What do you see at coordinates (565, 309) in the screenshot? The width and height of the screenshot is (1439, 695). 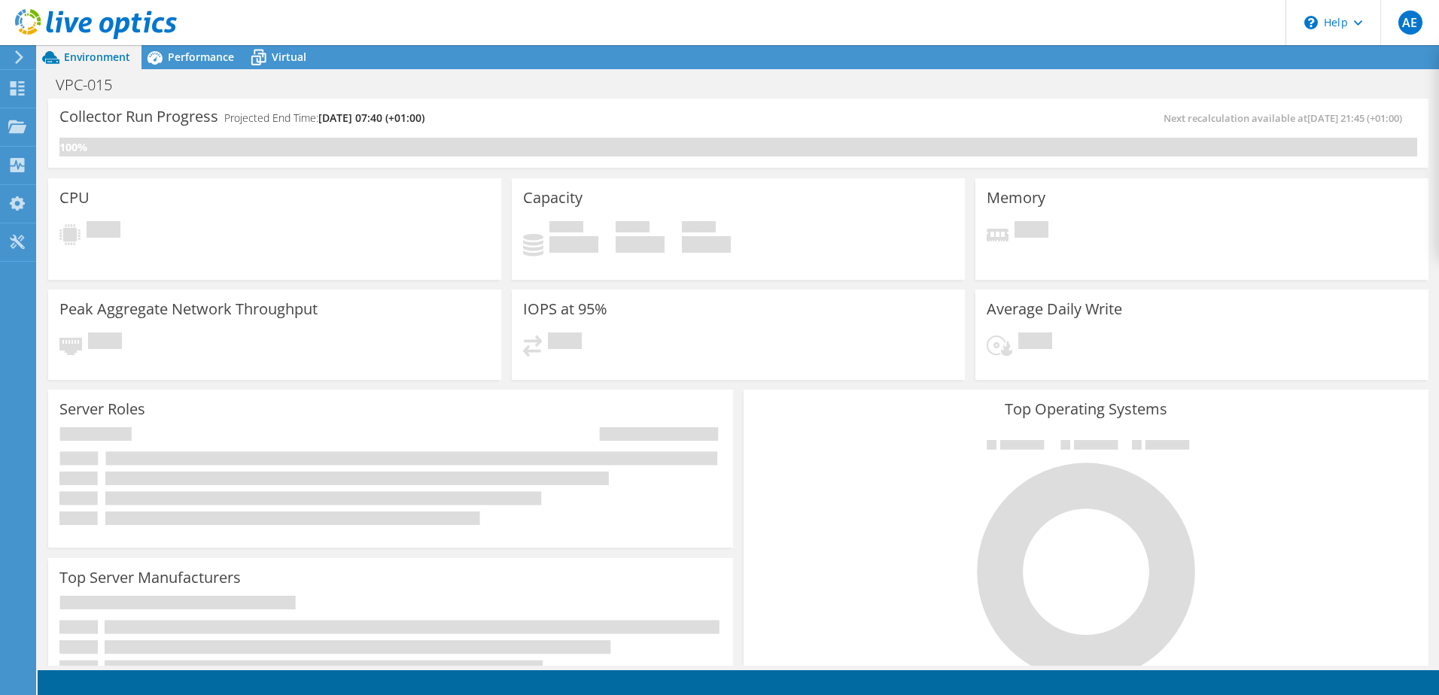 I see `h3: IOPS at 95%` at bounding box center [565, 309].